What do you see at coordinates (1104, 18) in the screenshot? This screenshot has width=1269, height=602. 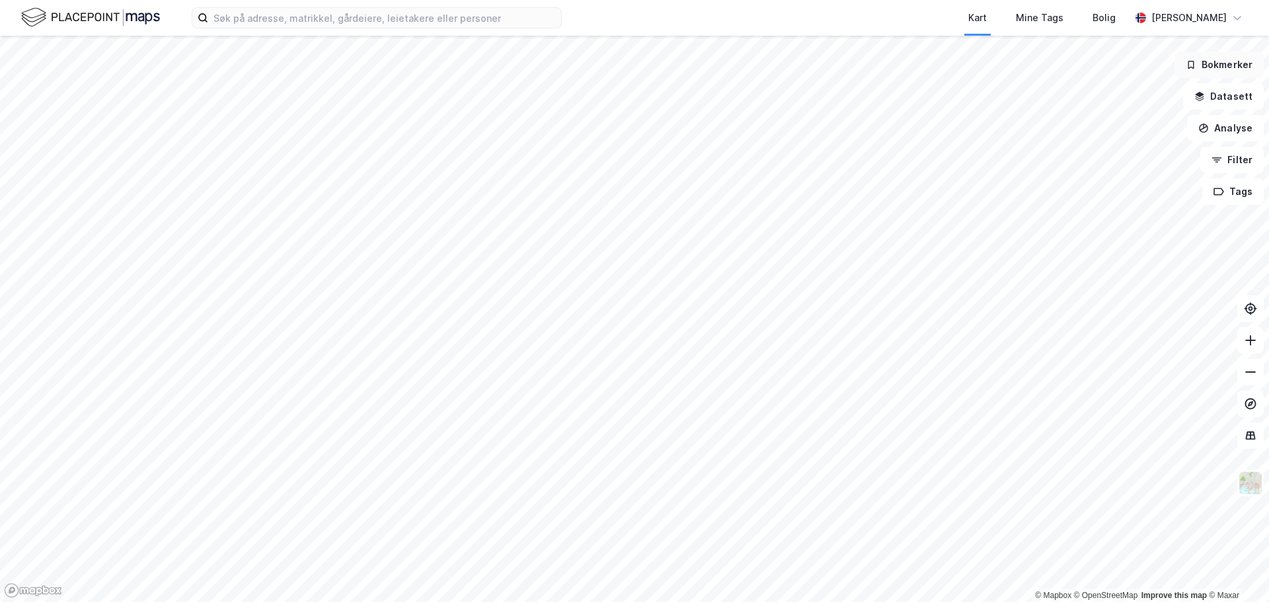 I see `div: Bolig` at bounding box center [1104, 18].